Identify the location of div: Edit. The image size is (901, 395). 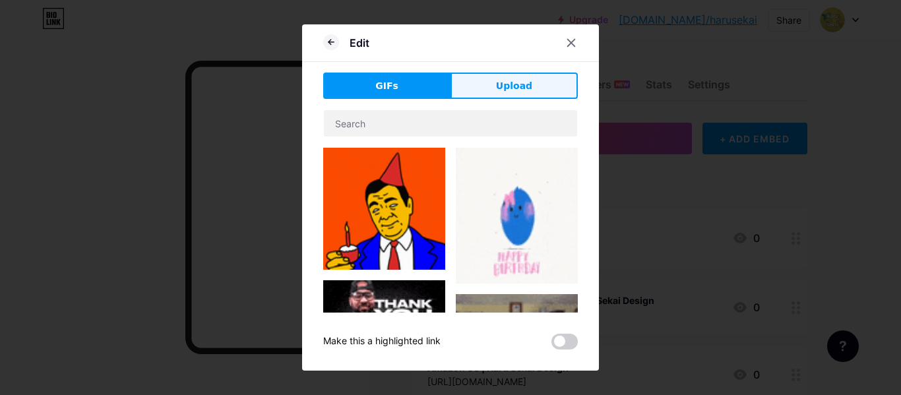
(359, 43).